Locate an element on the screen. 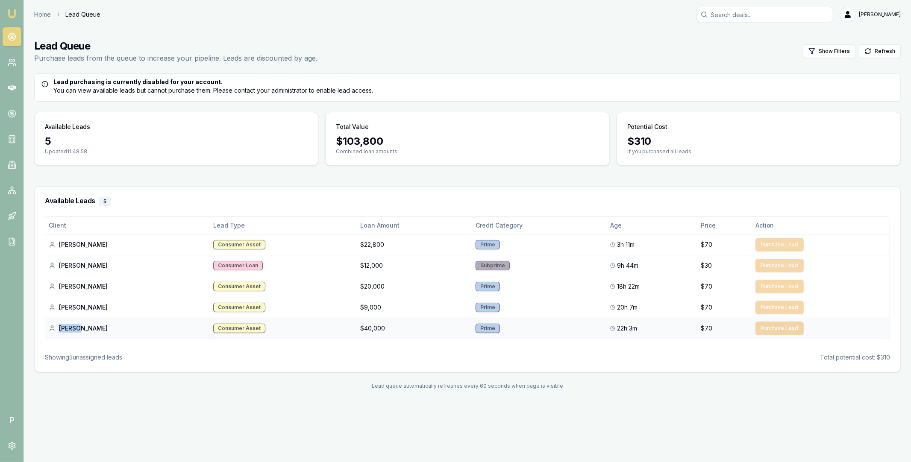  span: 3h 11m is located at coordinates (625, 245).